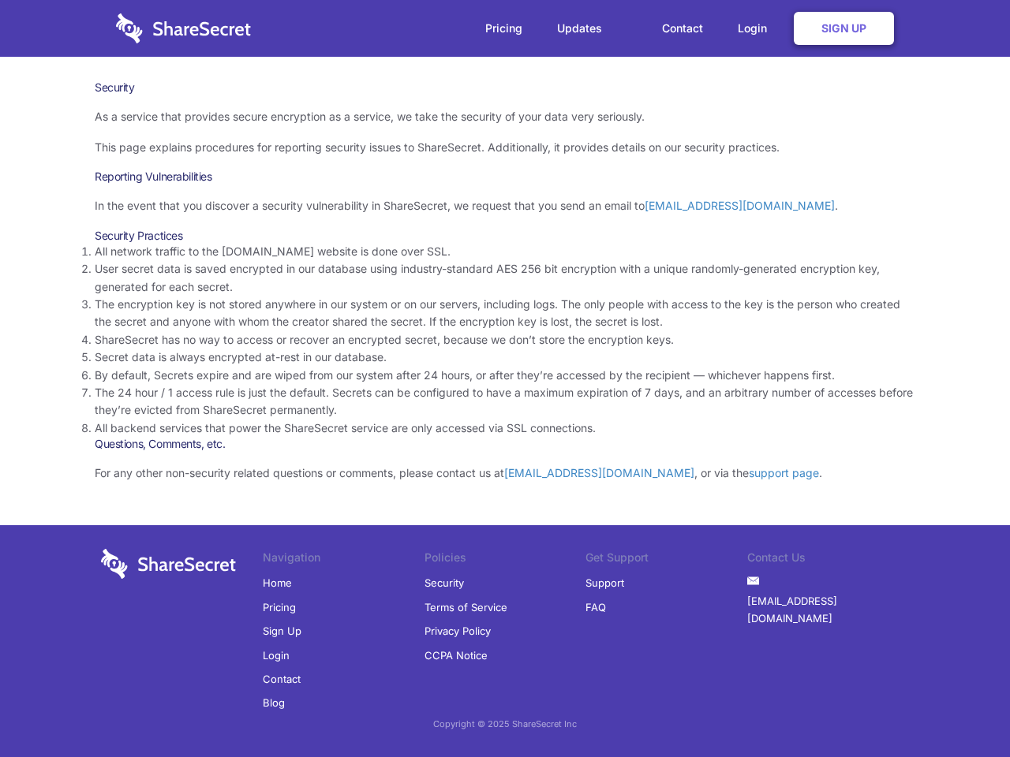 Image resolution: width=1010 pixels, height=757 pixels. Describe the element at coordinates (505, 236) in the screenshot. I see `h3: Security Practices` at that location.